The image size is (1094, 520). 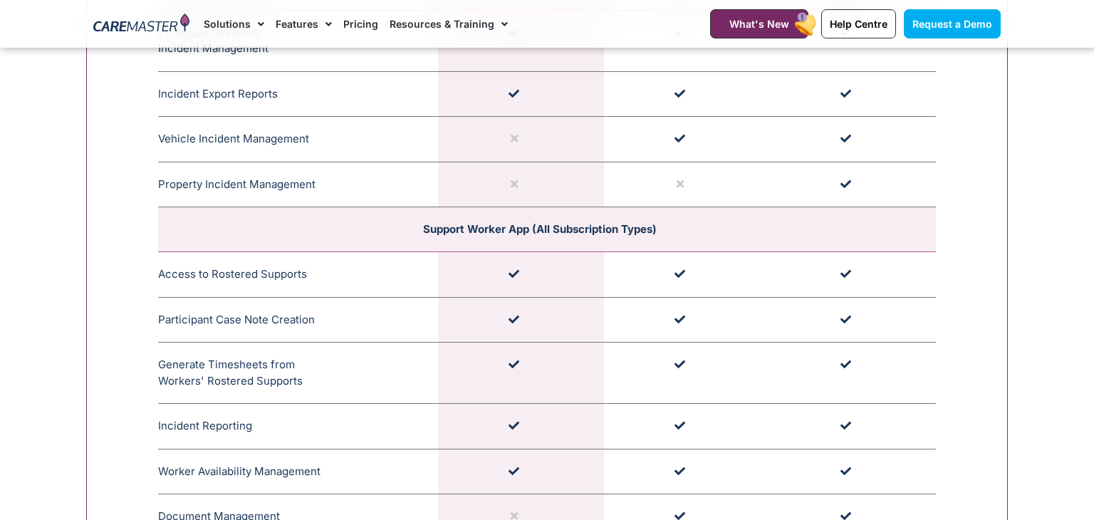 What do you see at coordinates (298, 320) in the screenshot?
I see `td: Participant Case Note Creation` at bounding box center [298, 320].